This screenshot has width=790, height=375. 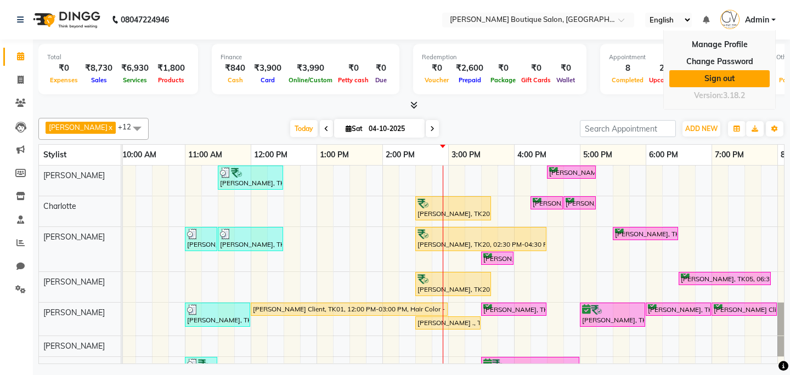 What do you see at coordinates (393, 129) in the screenshot?
I see `input: 2025-10-04` at bounding box center [393, 129].